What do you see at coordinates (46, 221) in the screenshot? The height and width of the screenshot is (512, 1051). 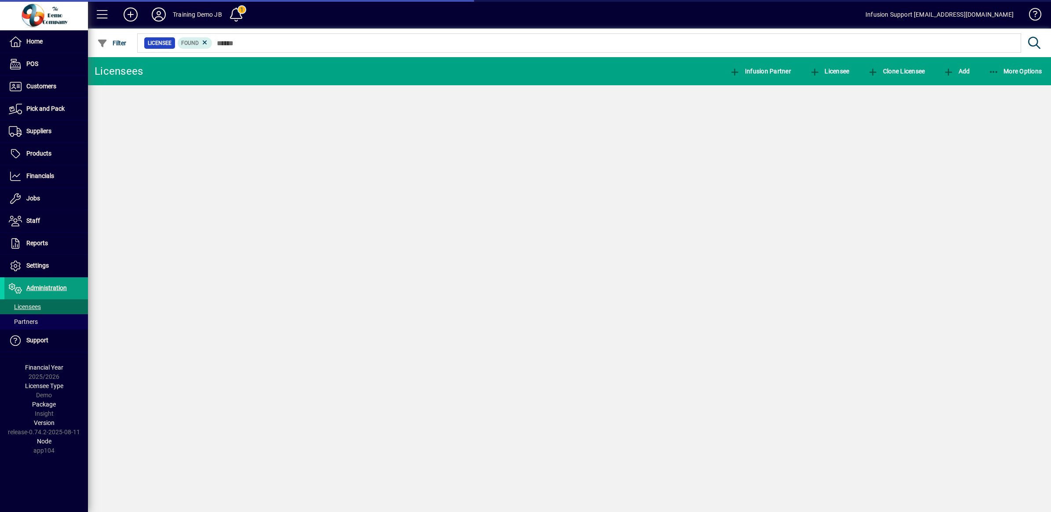 I see `a: Staff` at bounding box center [46, 221].